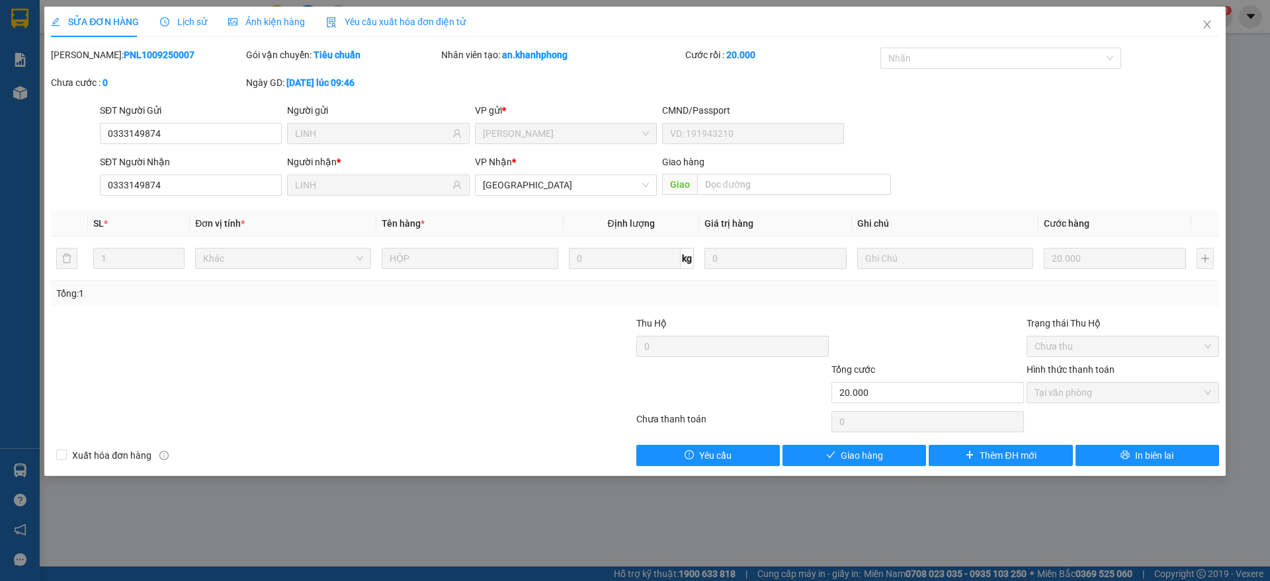 Image resolution: width=1270 pixels, height=581 pixels. What do you see at coordinates (715, 456) in the screenshot?
I see `span: Yêu cầu` at bounding box center [715, 456].